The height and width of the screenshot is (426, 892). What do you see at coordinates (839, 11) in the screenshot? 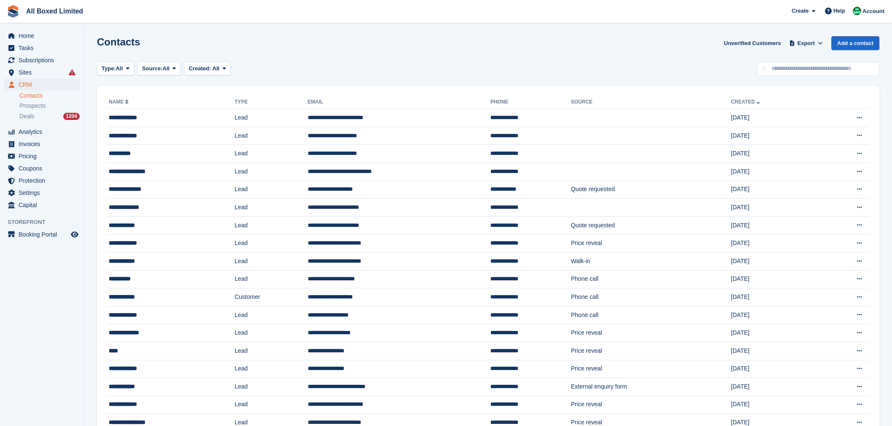
I see `span: Help` at bounding box center [839, 11].